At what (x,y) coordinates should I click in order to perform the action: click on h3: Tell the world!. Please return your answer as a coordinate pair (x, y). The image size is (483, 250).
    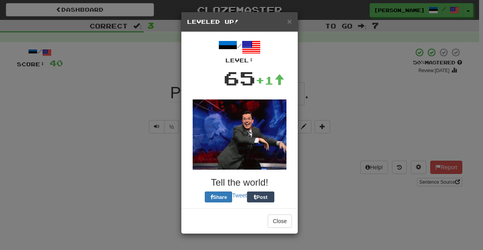
    Looking at the image, I should click on (239, 183).